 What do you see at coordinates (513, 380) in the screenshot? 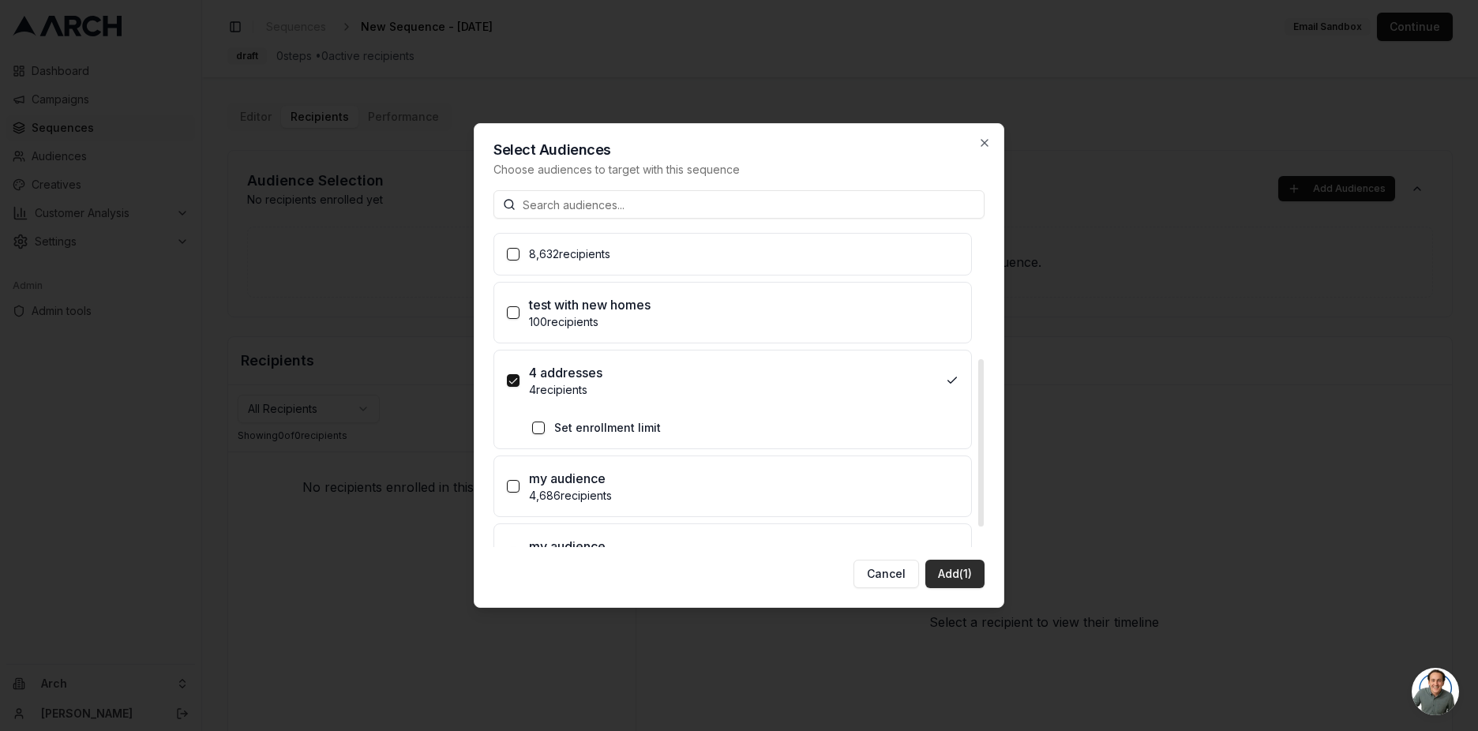
I see `button: 4 addresses4recipients` at bounding box center [513, 380].